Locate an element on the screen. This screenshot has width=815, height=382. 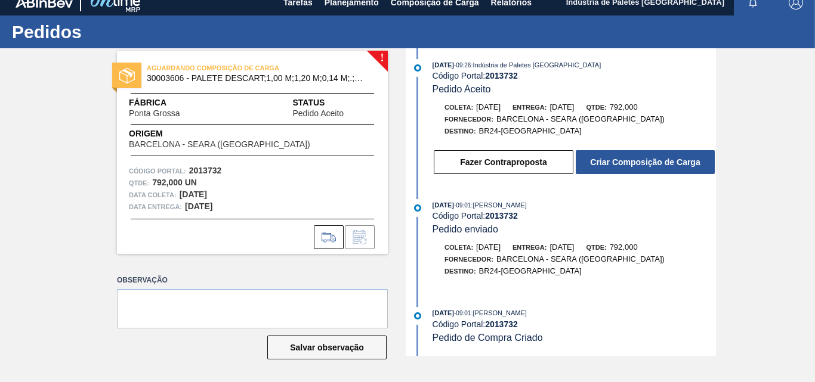
h1: Pedidos is located at coordinates (118, 32).